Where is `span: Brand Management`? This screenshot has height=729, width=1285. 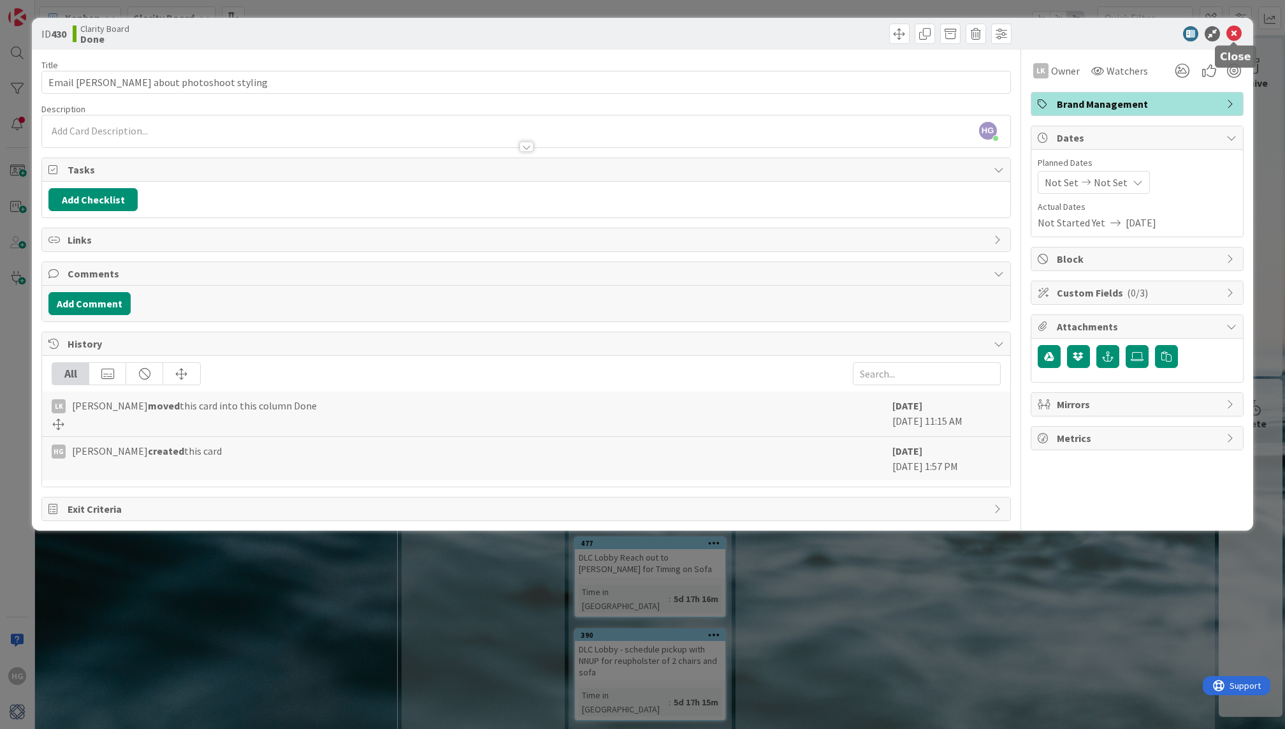 span: Brand Management is located at coordinates (1139, 104).